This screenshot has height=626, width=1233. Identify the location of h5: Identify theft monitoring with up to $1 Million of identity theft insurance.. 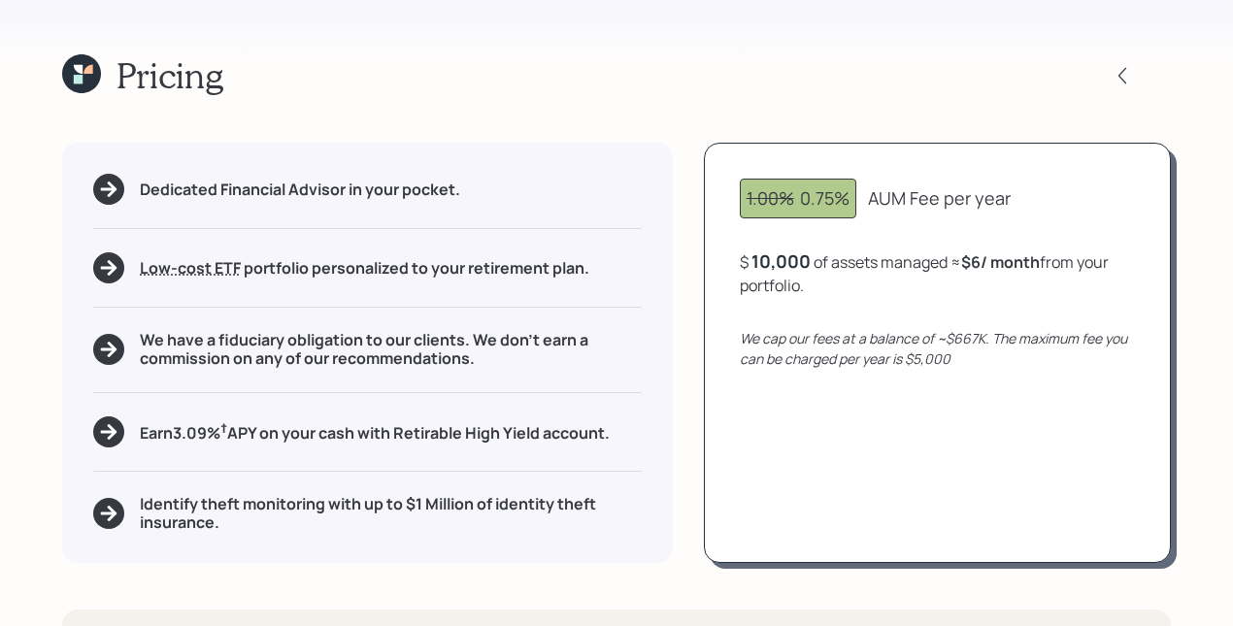
(390, 514).